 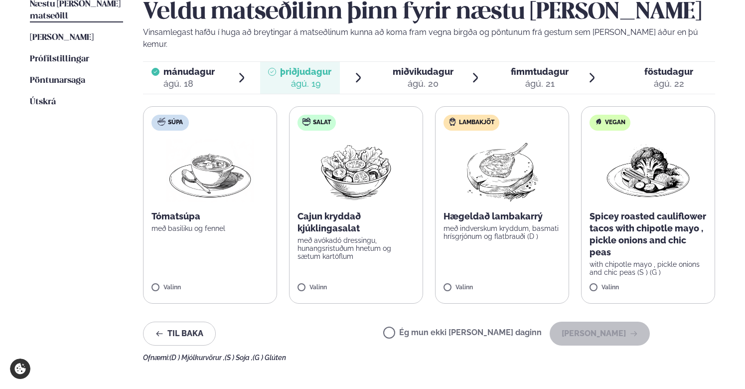 What do you see at coordinates (356, 222) in the screenshot?
I see `p: Cajun kryddað kjúklingasalat` at bounding box center [356, 222].